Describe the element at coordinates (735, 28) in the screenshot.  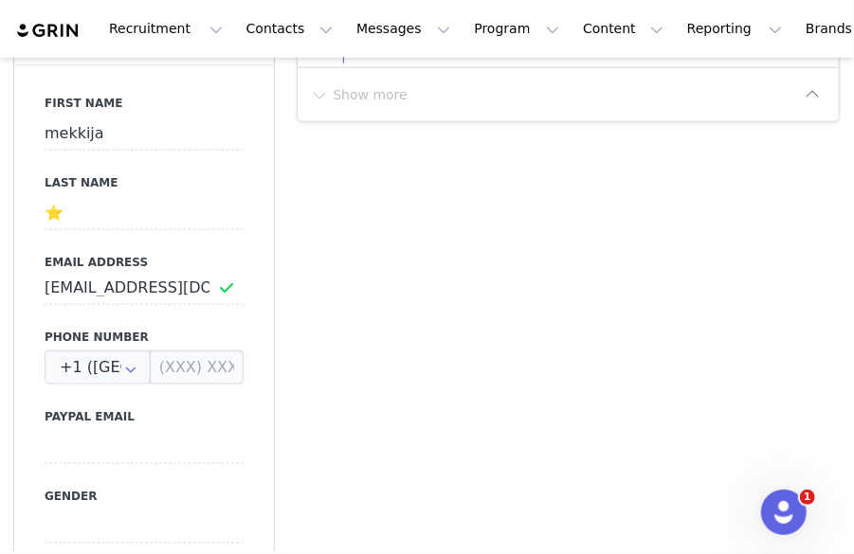
I see `button: Reporting` at that location.